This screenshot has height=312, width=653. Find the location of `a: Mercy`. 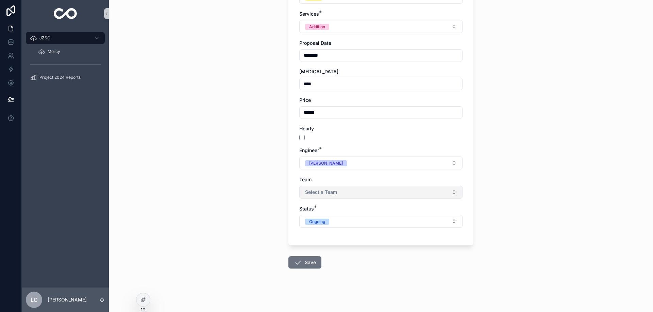

a: Mercy is located at coordinates (69, 52).